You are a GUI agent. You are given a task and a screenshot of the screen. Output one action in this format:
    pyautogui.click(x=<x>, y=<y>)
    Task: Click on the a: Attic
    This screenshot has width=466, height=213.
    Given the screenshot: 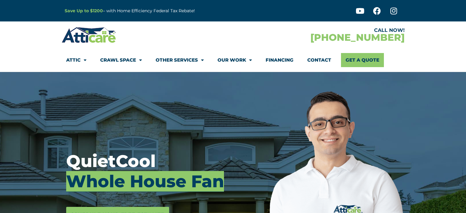 What is the action you would take?
    pyautogui.click(x=76, y=60)
    